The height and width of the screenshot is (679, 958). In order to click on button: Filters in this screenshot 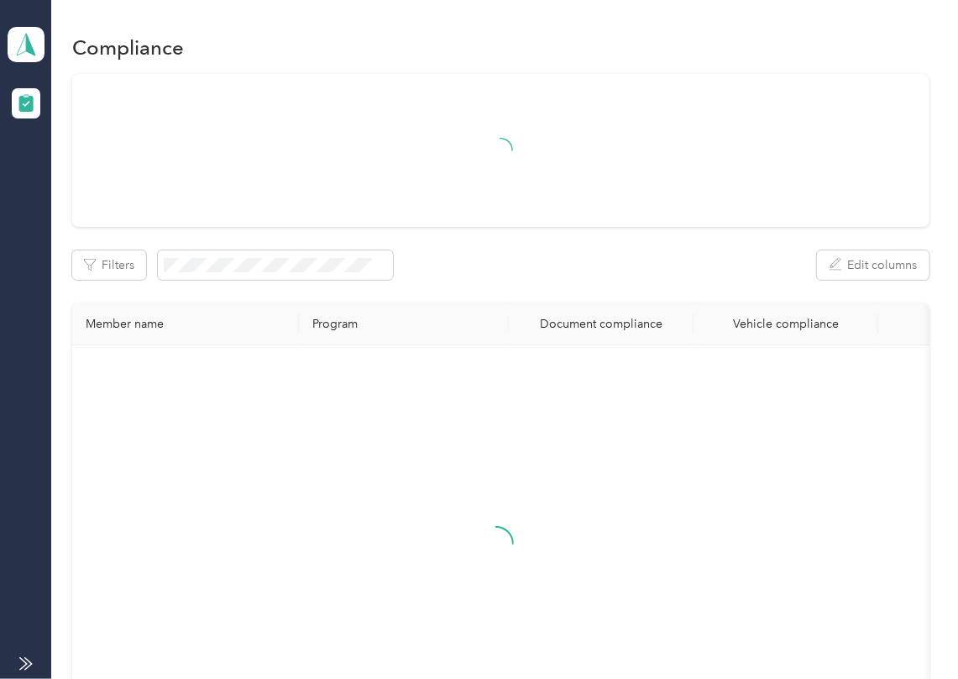, I will do `click(109, 265)`.